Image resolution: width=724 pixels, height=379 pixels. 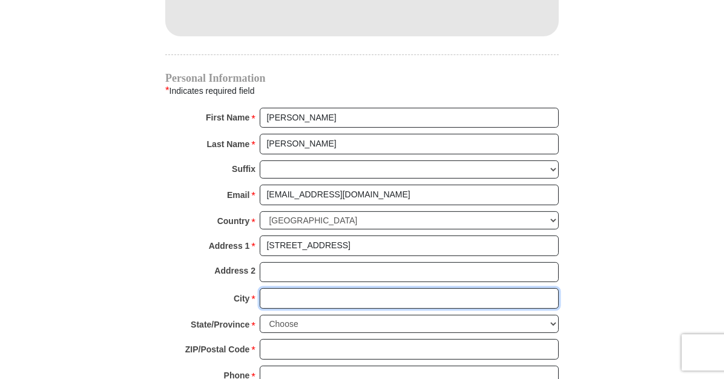 I want to click on strong: City, so click(x=242, y=299).